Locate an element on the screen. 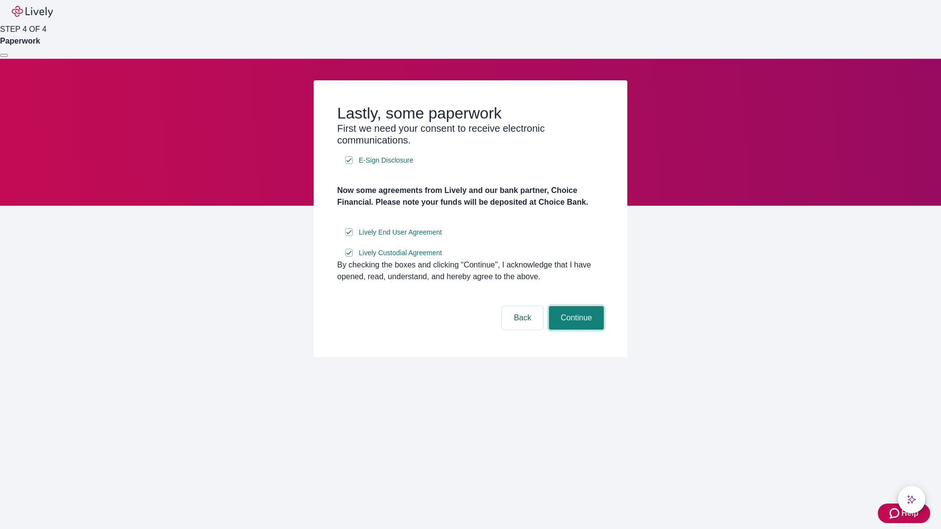 The width and height of the screenshot is (941, 529). button: Zendesk support iconHelp is located at coordinates (904, 514).